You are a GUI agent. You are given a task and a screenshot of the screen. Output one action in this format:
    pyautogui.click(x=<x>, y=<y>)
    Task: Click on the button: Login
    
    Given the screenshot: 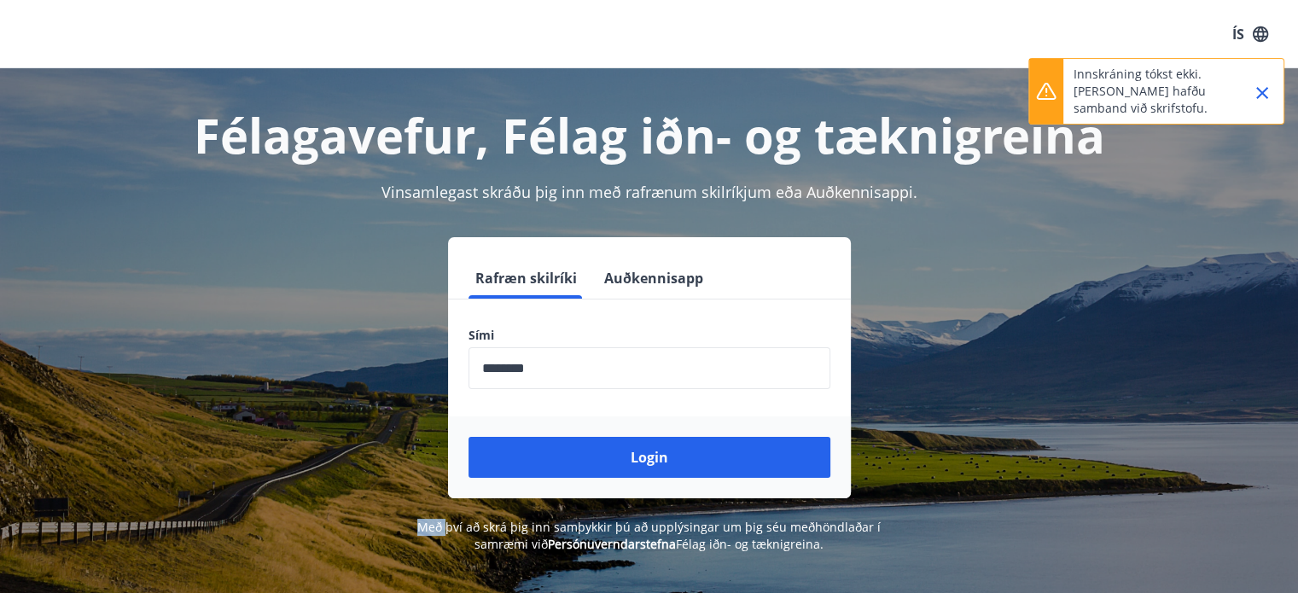 What is the action you would take?
    pyautogui.click(x=649, y=457)
    